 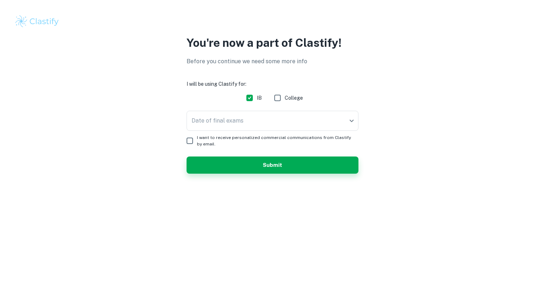 I want to click on span: College, so click(x=294, y=98).